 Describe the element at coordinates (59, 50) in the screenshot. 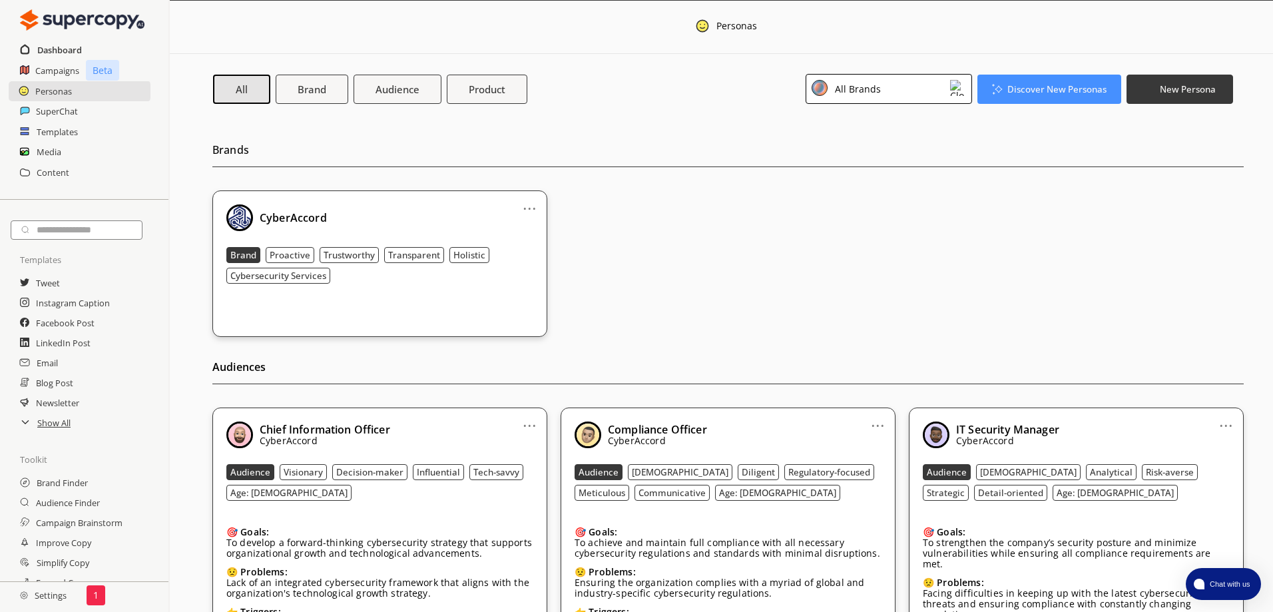

I see `h2: Dashboard` at that location.